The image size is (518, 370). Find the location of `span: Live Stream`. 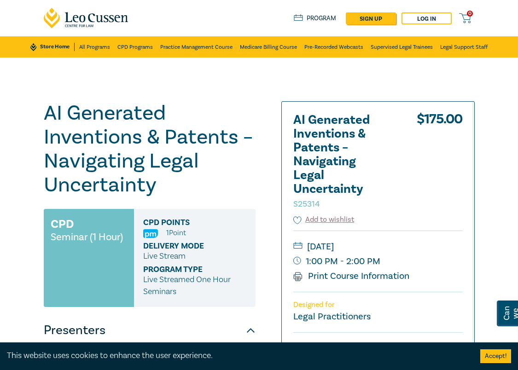

span: Live Stream is located at coordinates (165, 256).